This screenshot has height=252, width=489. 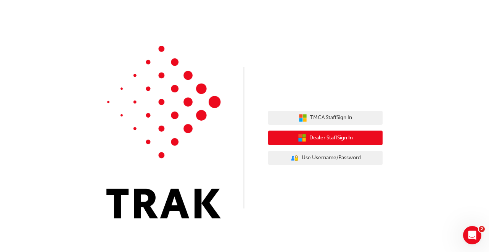 What do you see at coordinates (326, 158) in the screenshot?
I see `button: Use Username/Password` at bounding box center [326, 158].